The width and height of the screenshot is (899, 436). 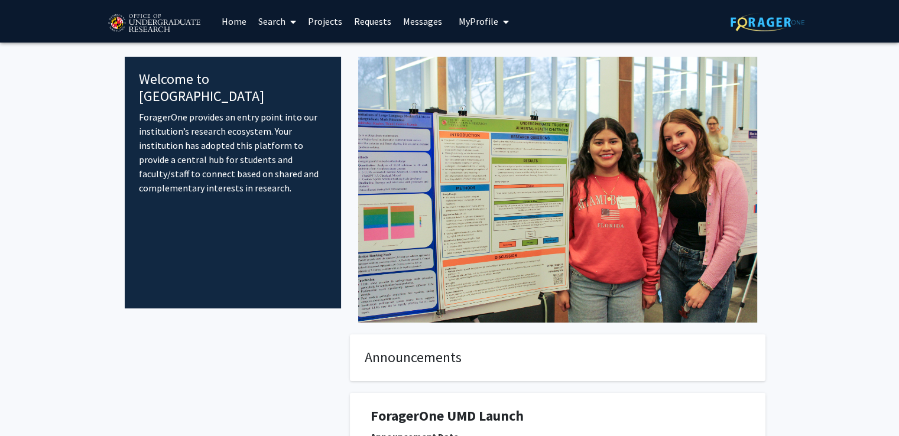 What do you see at coordinates (423, 21) in the screenshot?
I see `a: Messages` at bounding box center [423, 21].